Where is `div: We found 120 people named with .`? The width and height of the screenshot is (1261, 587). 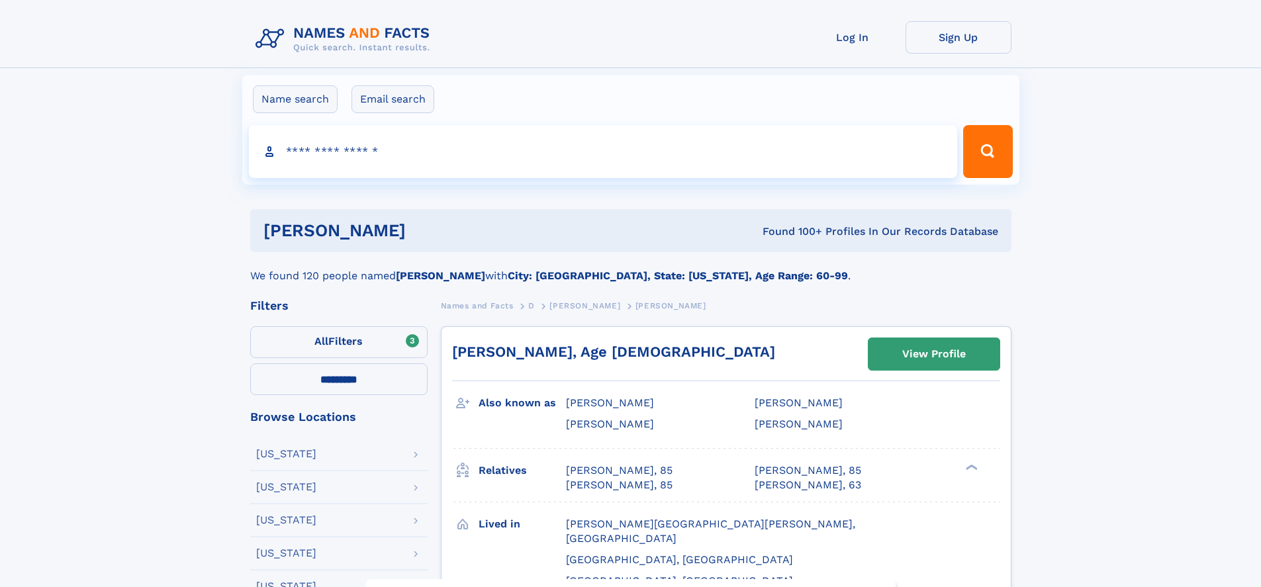
div: We found 120 people named with . is located at coordinates (631, 268).